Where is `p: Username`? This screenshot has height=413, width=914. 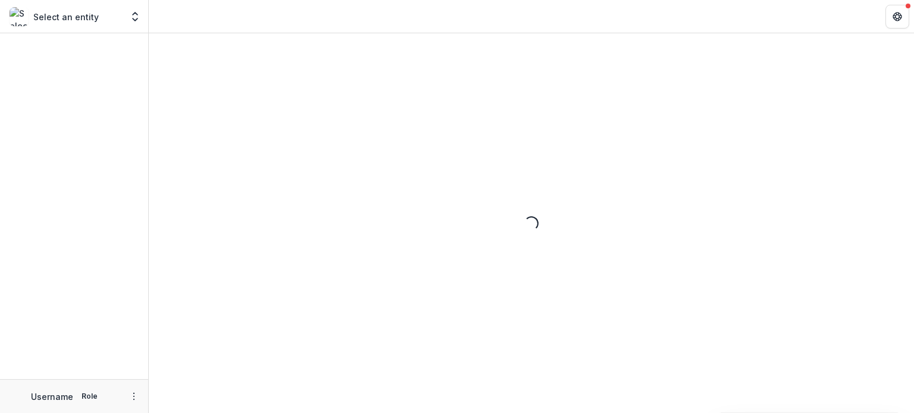 p: Username is located at coordinates (52, 397).